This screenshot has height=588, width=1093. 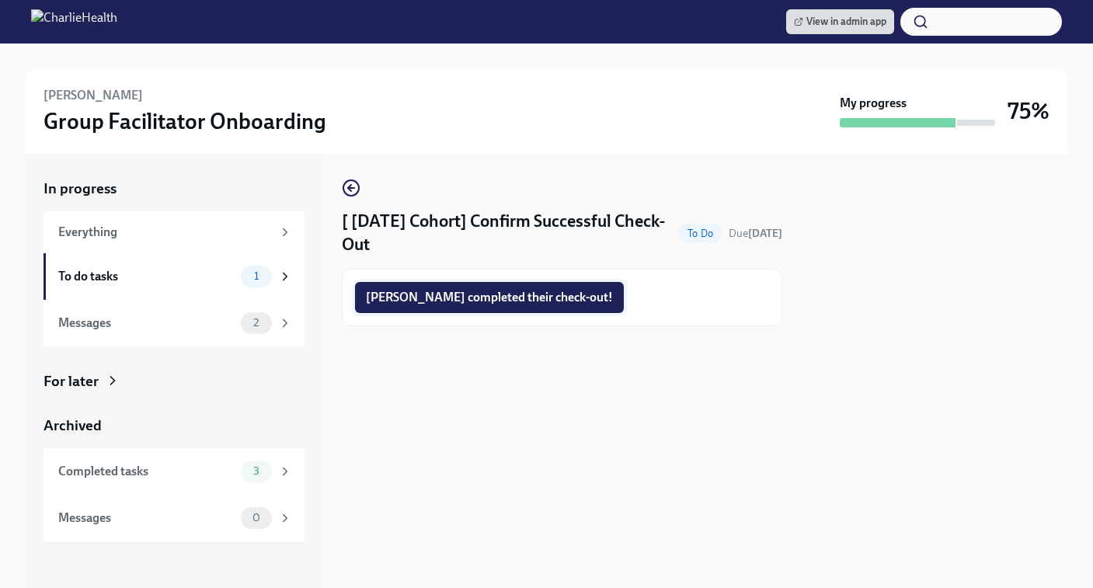 I want to click on a: In progress, so click(x=174, y=189).